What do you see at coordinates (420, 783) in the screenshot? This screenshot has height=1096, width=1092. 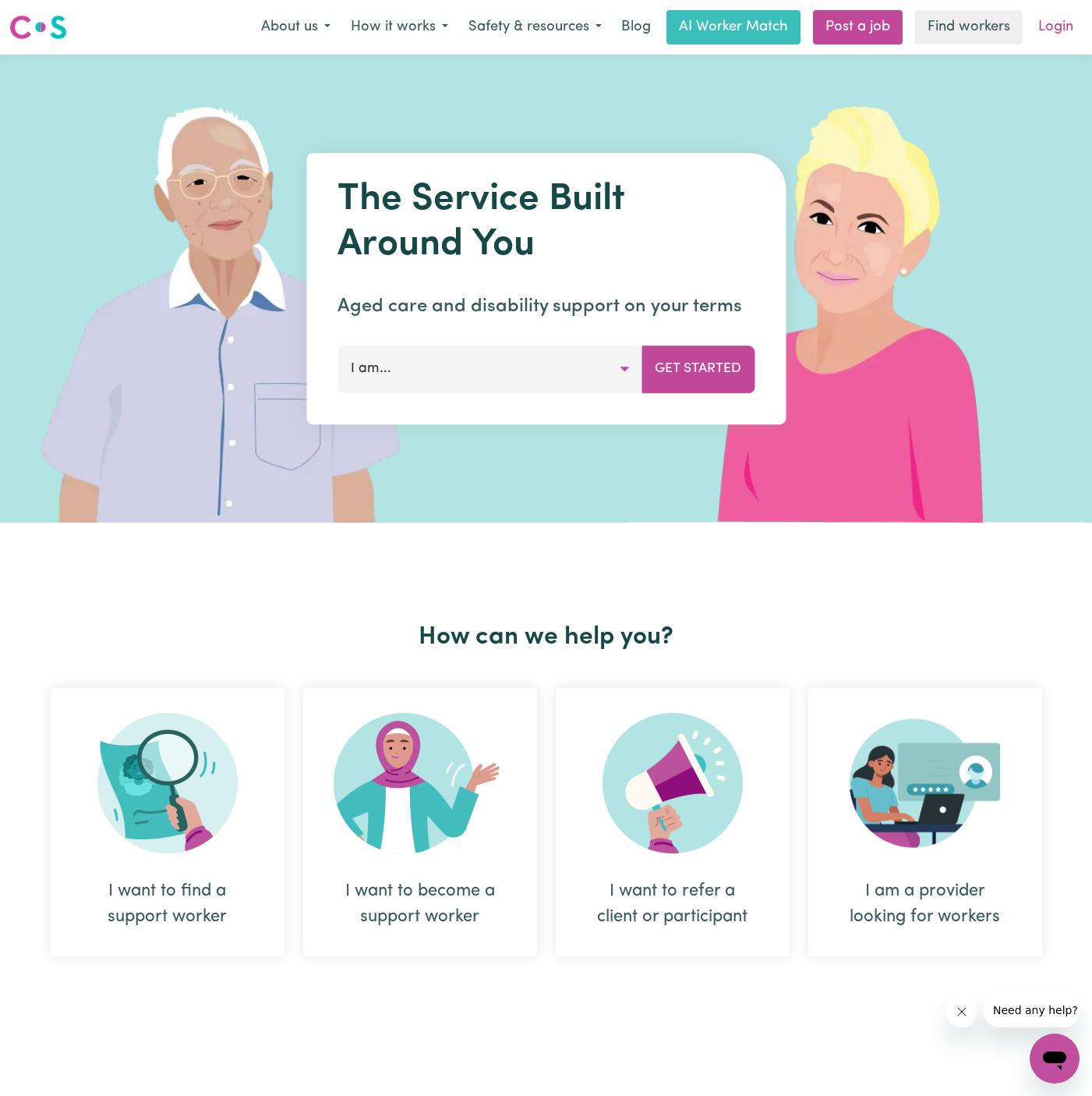 I see `img: Become Worker` at bounding box center [420, 783].